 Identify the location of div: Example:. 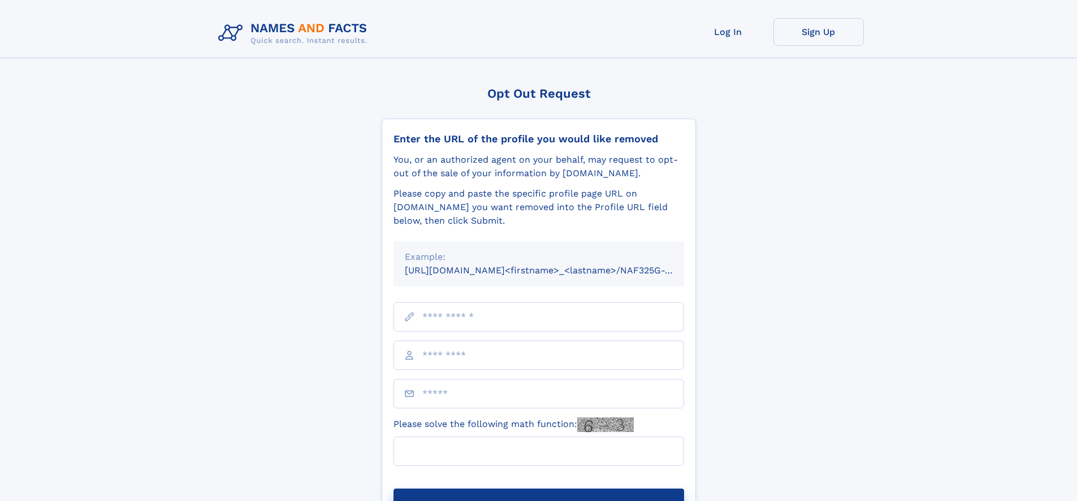
(539, 257).